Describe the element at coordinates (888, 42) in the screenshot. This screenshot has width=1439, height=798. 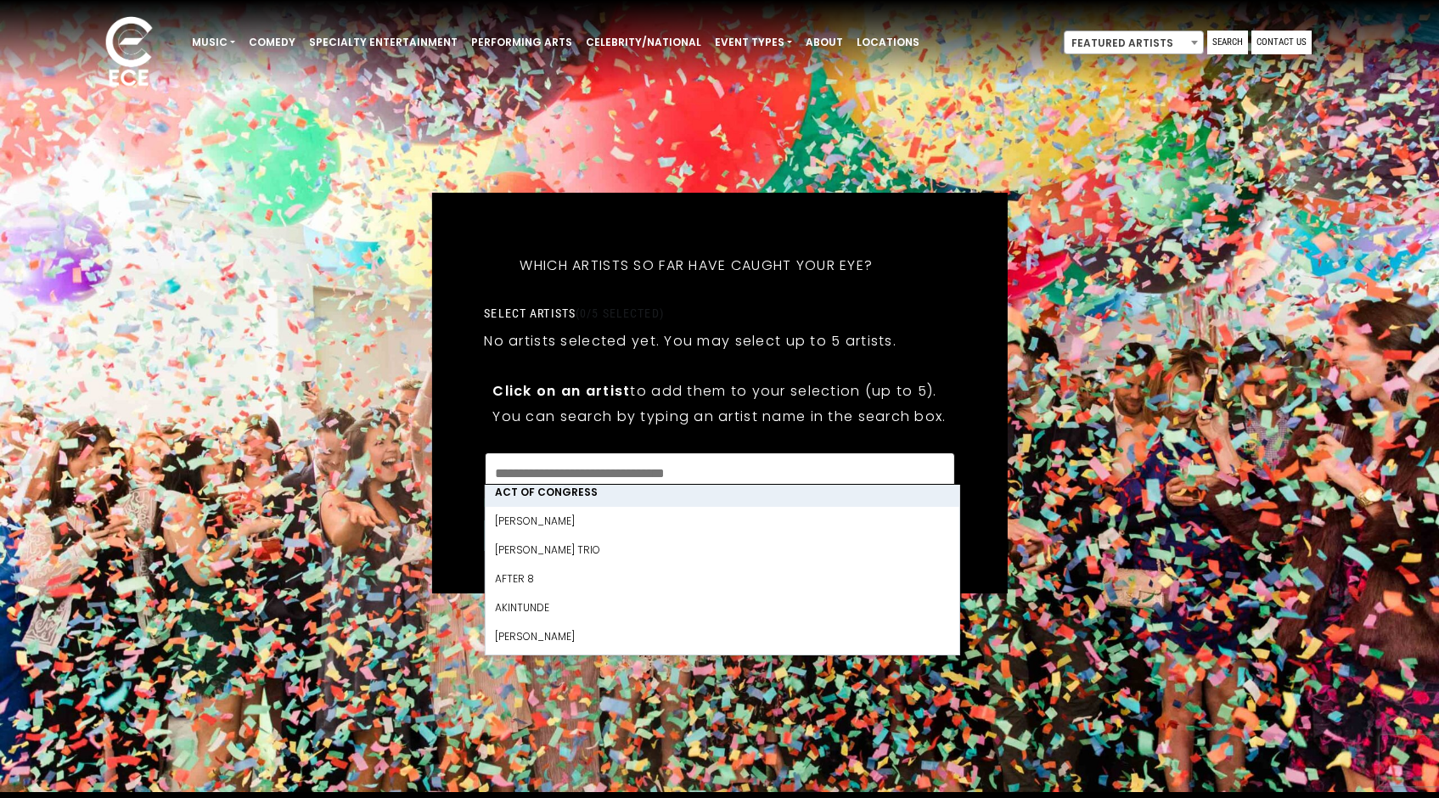
I see `a: Locations` at that location.